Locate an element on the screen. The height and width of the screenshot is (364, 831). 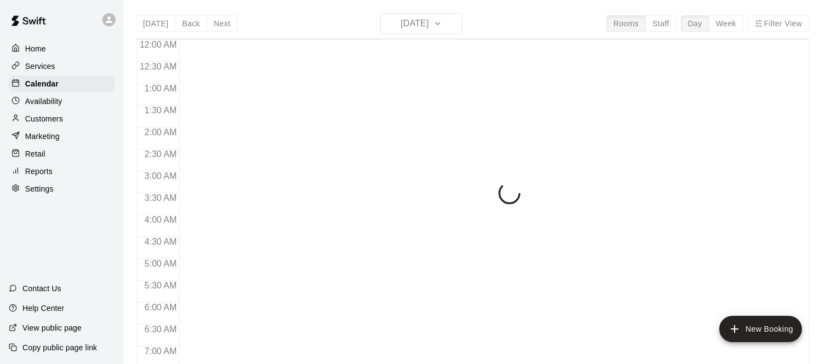
span: 4:30 AM is located at coordinates (161, 242).